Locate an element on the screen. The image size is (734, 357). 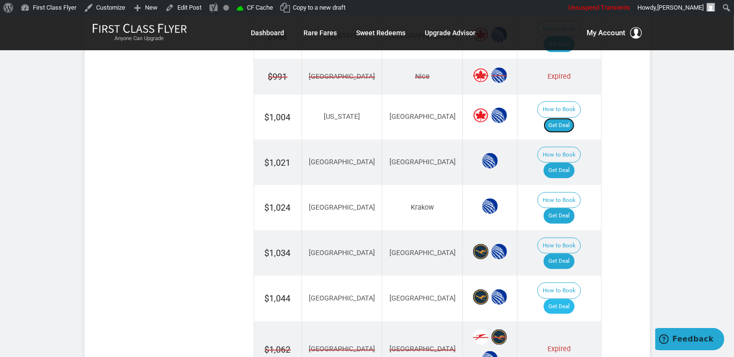
span: Unsuspend Transients is located at coordinates (599, 7).